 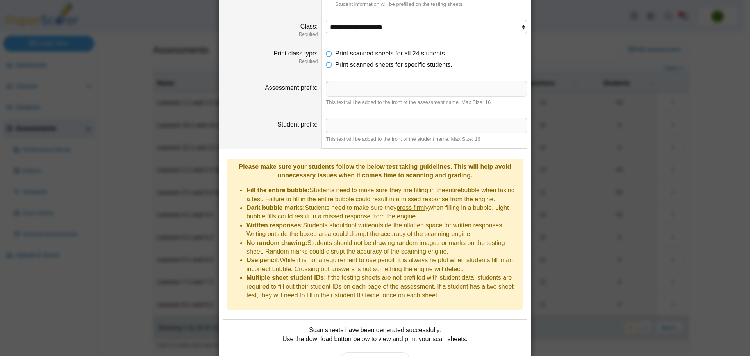 What do you see at coordinates (431, 4) in the screenshot?
I see `dfn: Student information will be prefilled on the testing sheets.` at bounding box center [431, 4].